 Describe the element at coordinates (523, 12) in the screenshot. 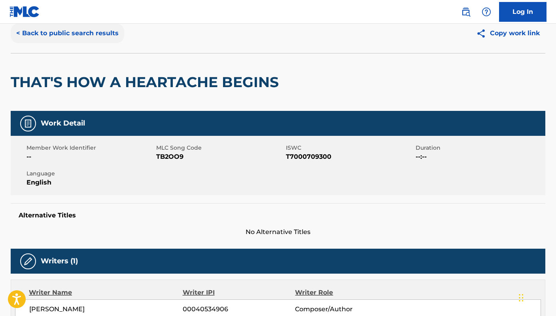

I see `a: Log In` at that location.